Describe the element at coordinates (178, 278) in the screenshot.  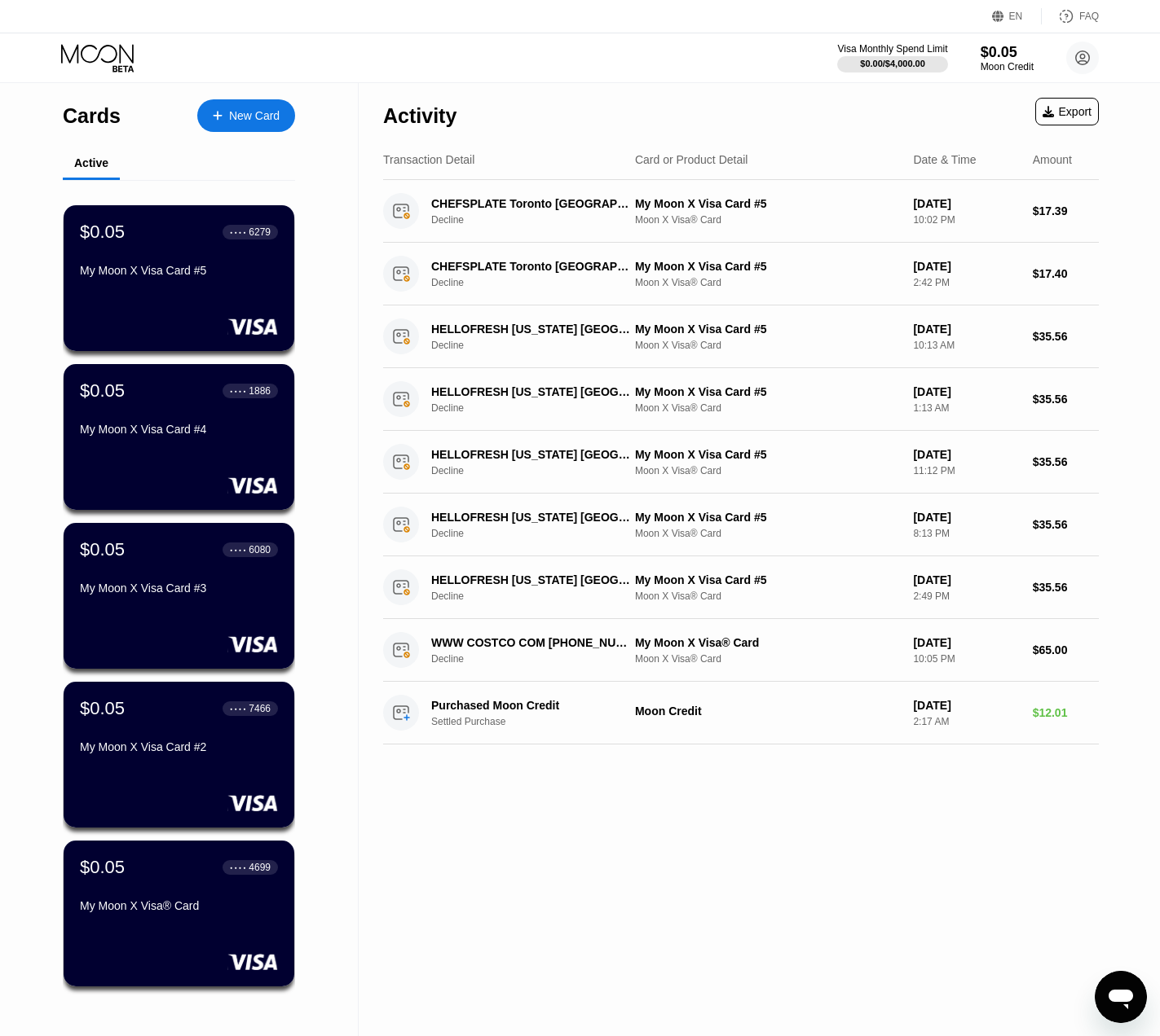
I see `div: $0.05● ● ● ●6279My Moon X Visa Card #5` at that location.